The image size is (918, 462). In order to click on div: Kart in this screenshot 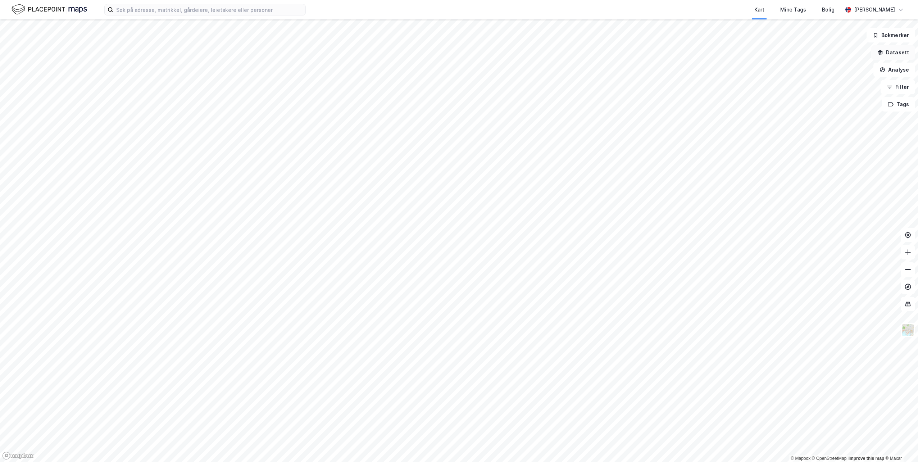, I will do `click(760, 10)`.